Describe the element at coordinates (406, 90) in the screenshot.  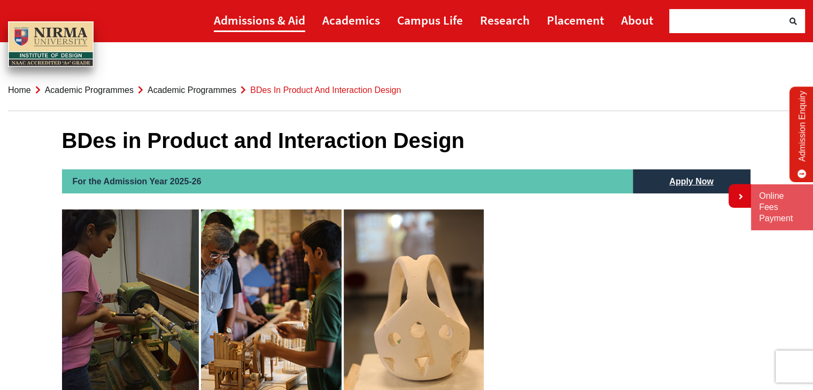
I see `nav: breadcrumb` at that location.